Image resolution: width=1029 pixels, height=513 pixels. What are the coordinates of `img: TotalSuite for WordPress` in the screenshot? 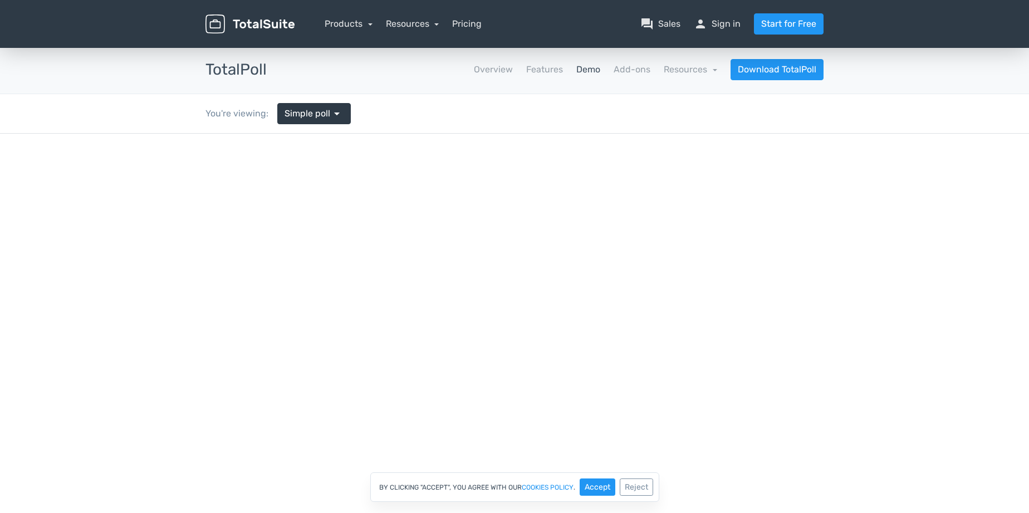 It's located at (250, 24).